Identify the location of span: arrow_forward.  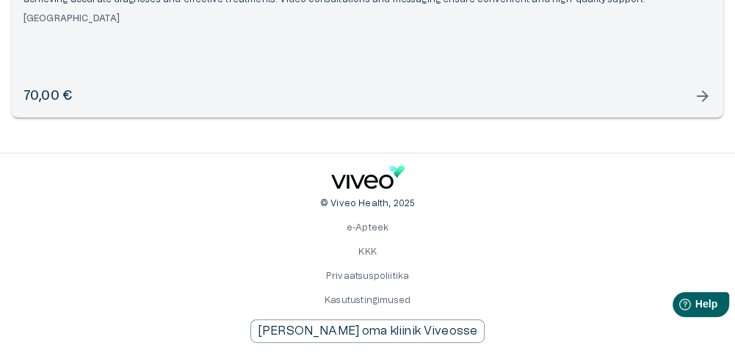
(702, 96).